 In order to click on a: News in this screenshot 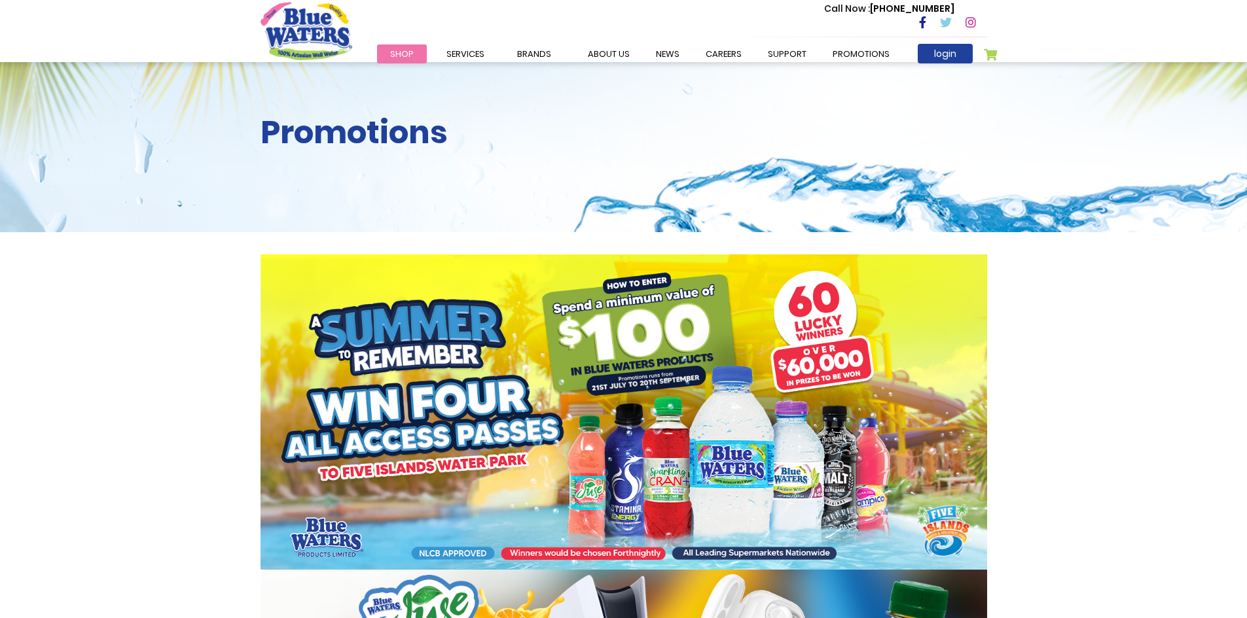, I will do `click(667, 54)`.